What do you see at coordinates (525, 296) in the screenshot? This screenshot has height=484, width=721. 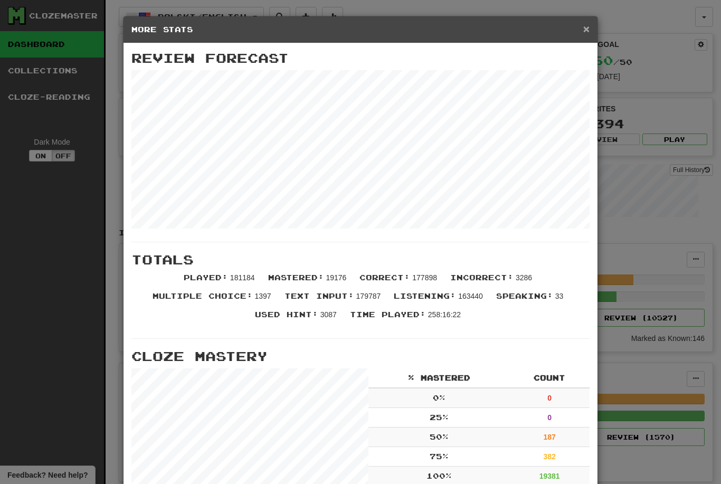 I see `span: Speaking :` at bounding box center [525, 296].